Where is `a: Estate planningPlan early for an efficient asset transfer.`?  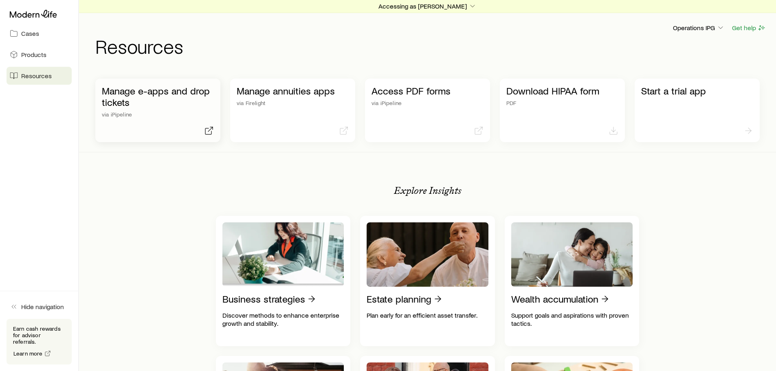 a: Estate planningPlan early for an efficient asset transfer. is located at coordinates (427, 281).